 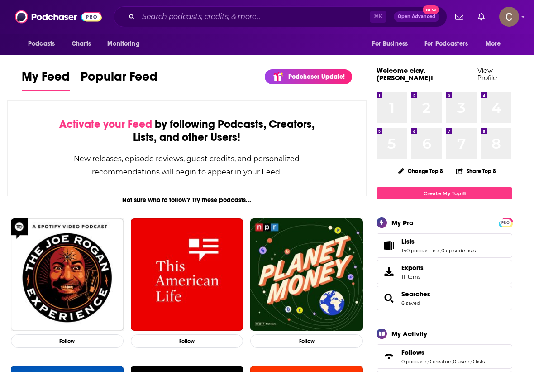 I want to click on input: Search podcasts, credits, & more..., so click(x=254, y=17).